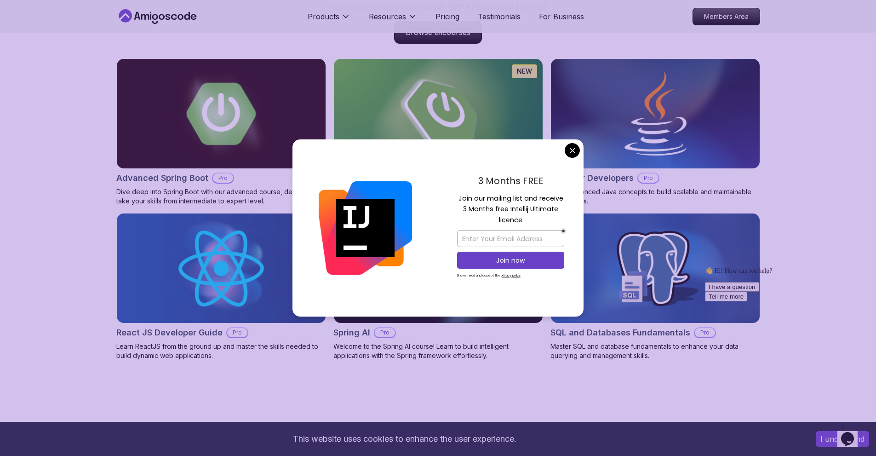 Image resolution: width=876 pixels, height=456 pixels. Describe the element at coordinates (499, 17) in the screenshot. I see `a: Testimonials` at that location.